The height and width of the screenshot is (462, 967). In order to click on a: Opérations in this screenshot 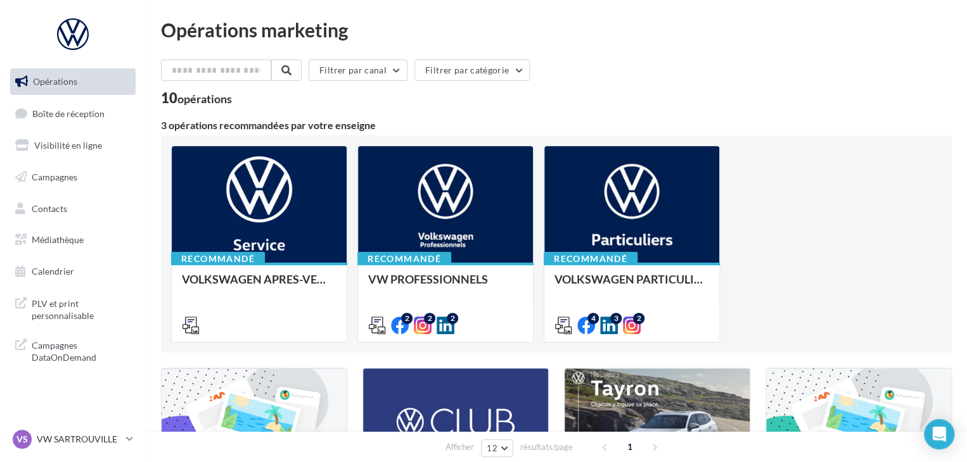, I will do `click(73, 82)`.